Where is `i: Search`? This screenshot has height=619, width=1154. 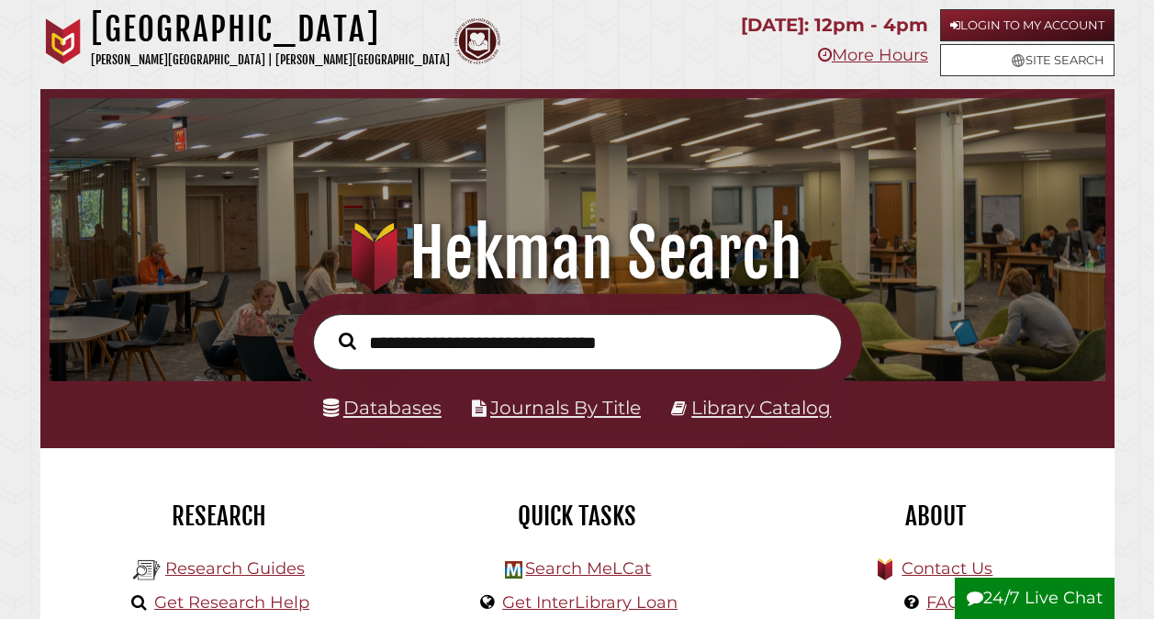
i: Search is located at coordinates (347, 341).